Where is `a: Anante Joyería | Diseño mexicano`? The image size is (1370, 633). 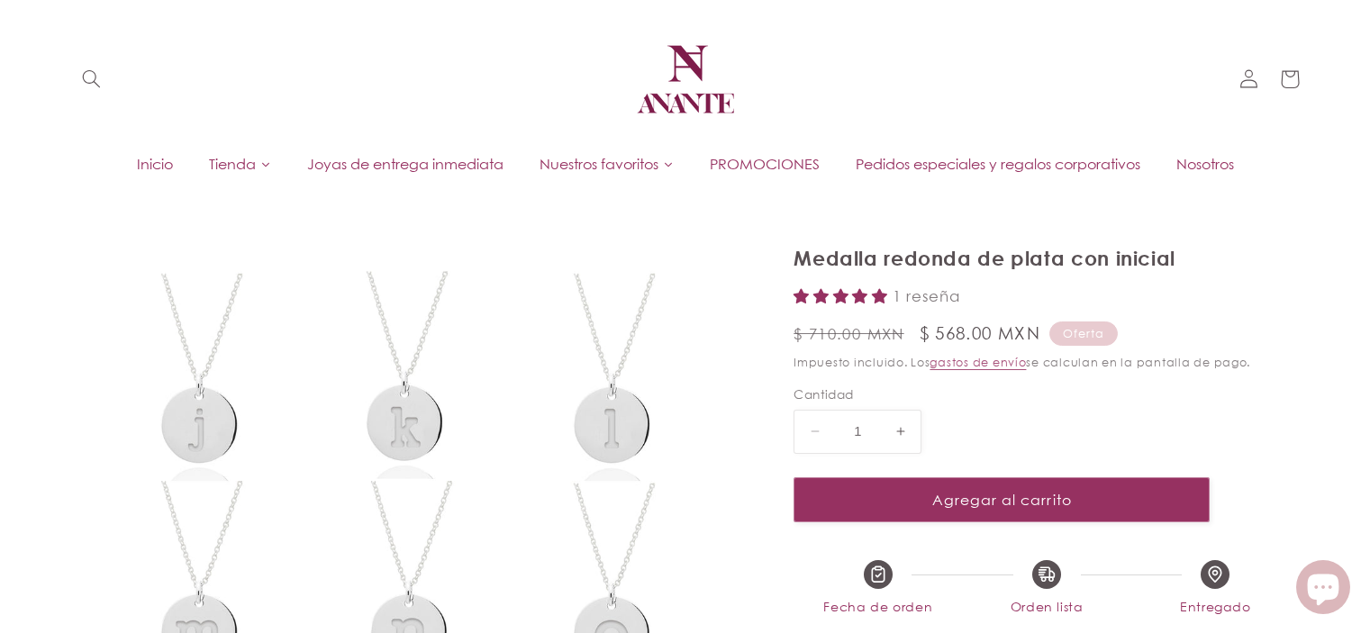 a: Anante Joyería | Diseño mexicano is located at coordinates (685, 79).